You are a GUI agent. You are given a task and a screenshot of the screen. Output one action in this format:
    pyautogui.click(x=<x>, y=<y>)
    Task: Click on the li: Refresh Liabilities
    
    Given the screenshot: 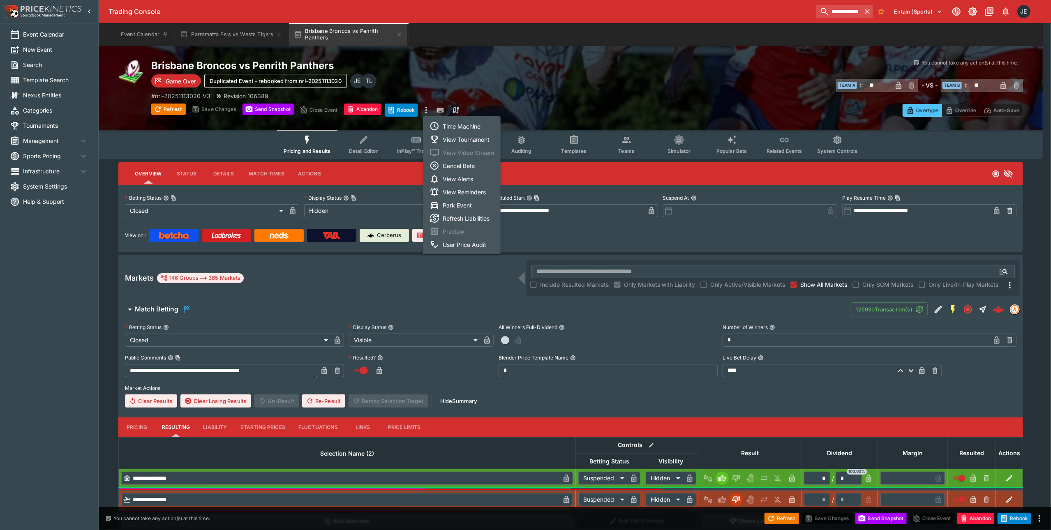 What is the action you would take?
    pyautogui.click(x=462, y=218)
    